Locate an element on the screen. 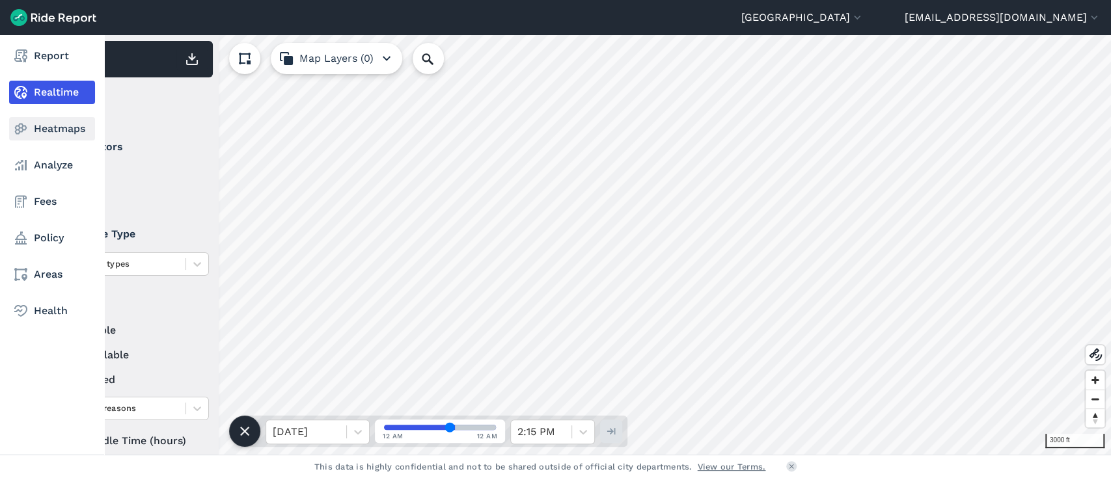  a: View our Terms. is located at coordinates (731, 467).